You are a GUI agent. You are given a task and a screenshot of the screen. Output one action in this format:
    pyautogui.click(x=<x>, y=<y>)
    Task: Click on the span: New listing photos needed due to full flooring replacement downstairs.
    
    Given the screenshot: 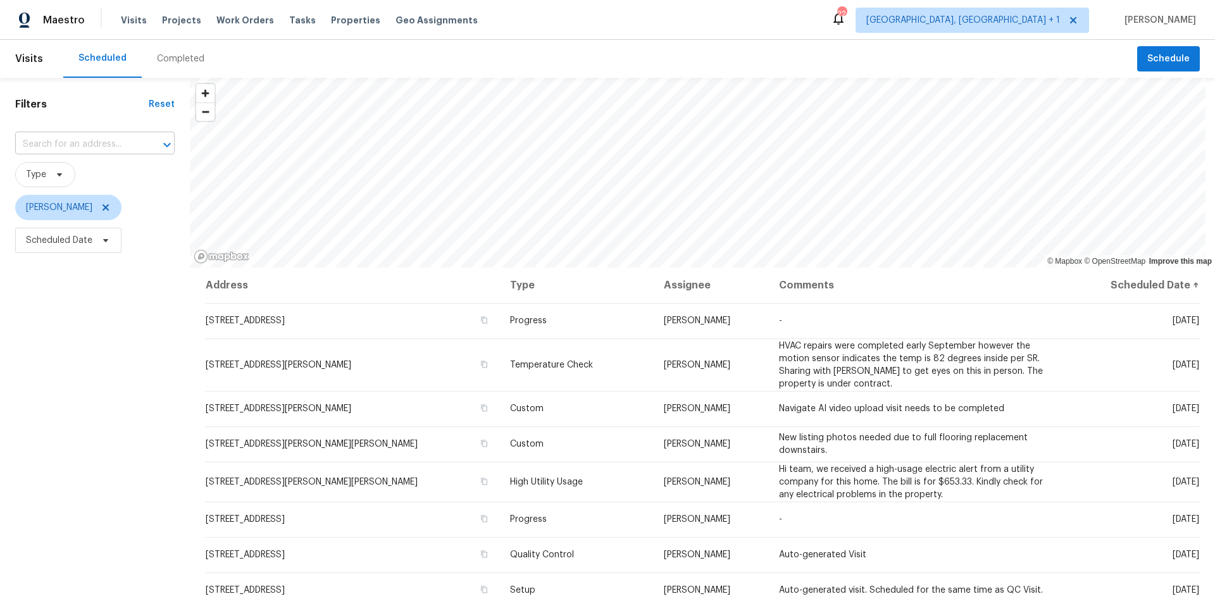 What is the action you would take?
    pyautogui.click(x=903, y=444)
    